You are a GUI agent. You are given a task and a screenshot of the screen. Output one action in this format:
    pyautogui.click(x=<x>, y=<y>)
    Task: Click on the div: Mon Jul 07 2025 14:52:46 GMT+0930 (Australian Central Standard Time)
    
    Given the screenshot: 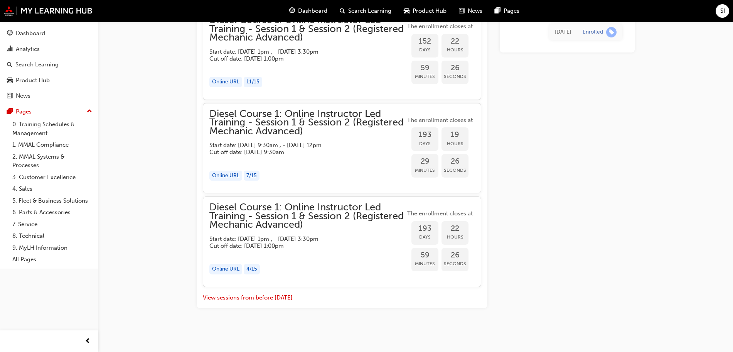 What is the action you would take?
    pyautogui.click(x=563, y=32)
    